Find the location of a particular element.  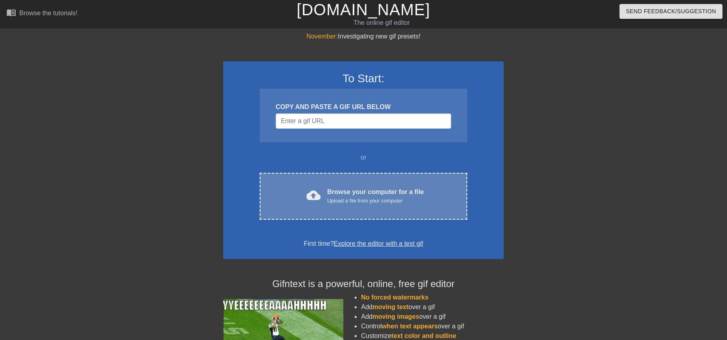

div: Browse your computer for a file is located at coordinates (376, 196).